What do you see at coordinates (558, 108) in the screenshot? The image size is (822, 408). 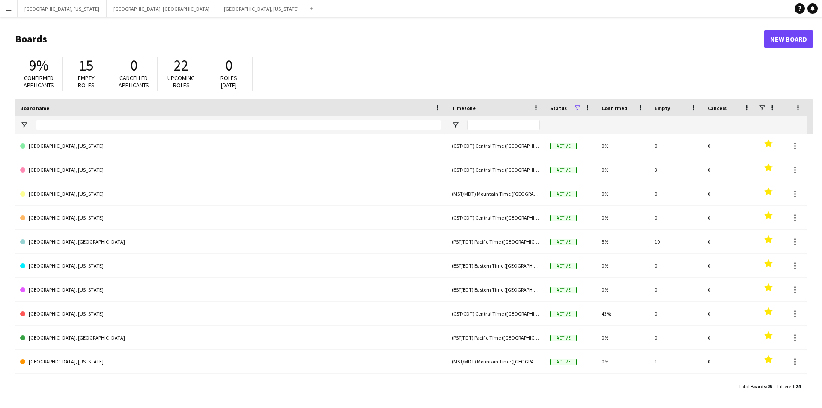 I see `span: Status` at bounding box center [558, 108].